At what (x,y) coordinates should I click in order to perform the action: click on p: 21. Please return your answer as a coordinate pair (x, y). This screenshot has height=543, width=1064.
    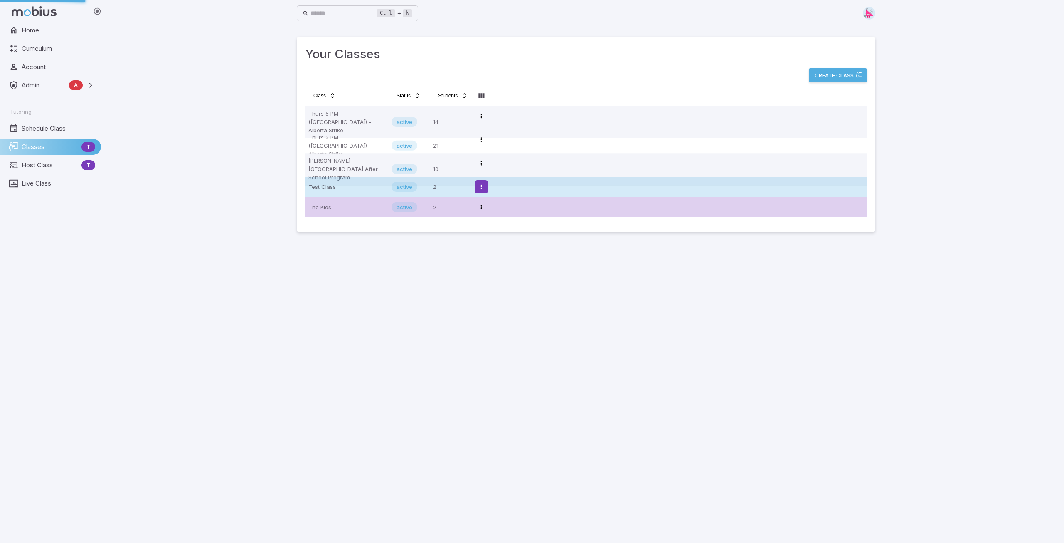
    Looking at the image, I should click on (451, 146).